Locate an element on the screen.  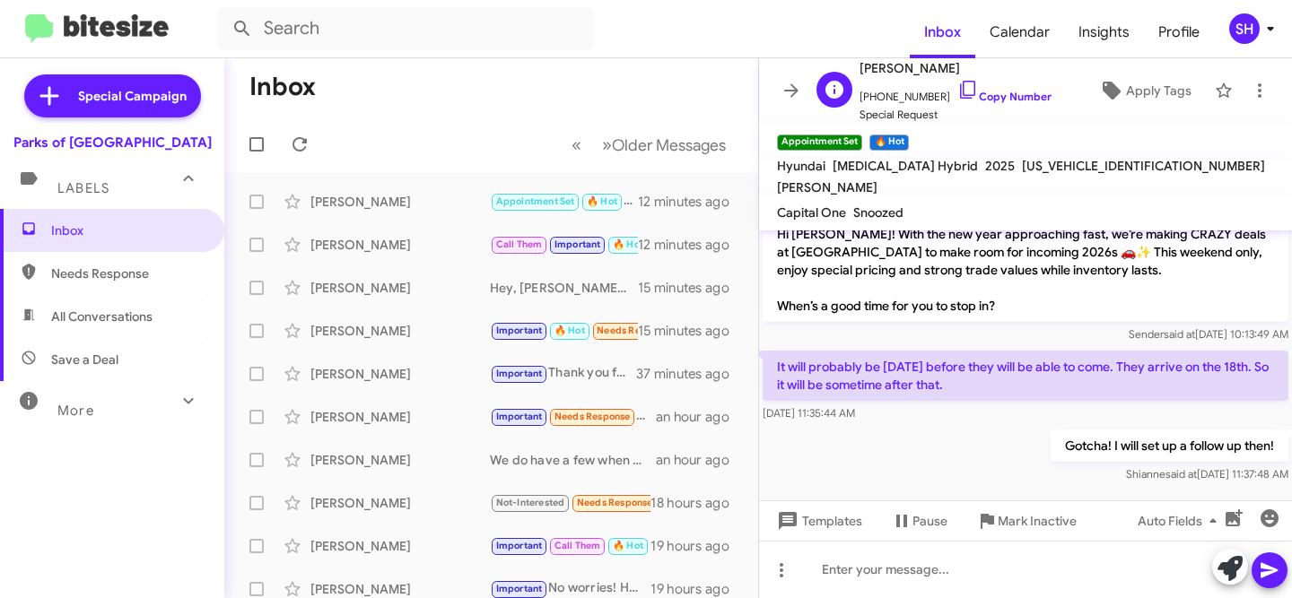
div: Hey, Kaity! Let me check! is located at coordinates (570, 546).